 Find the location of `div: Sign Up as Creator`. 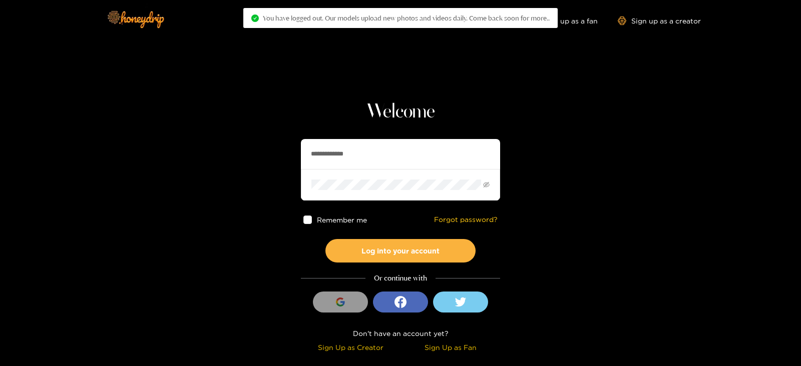

div: Sign Up as Creator is located at coordinates (350, 347).